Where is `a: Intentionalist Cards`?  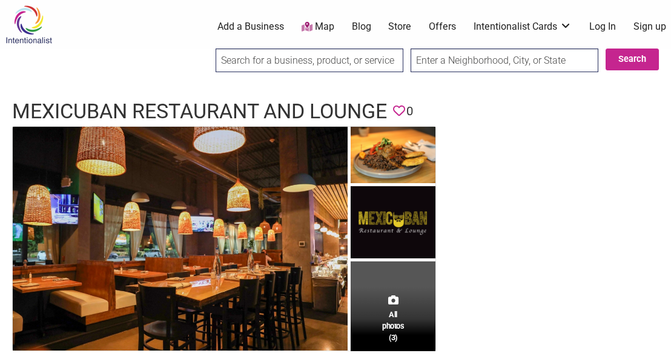 a: Intentionalist Cards is located at coordinates (523, 27).